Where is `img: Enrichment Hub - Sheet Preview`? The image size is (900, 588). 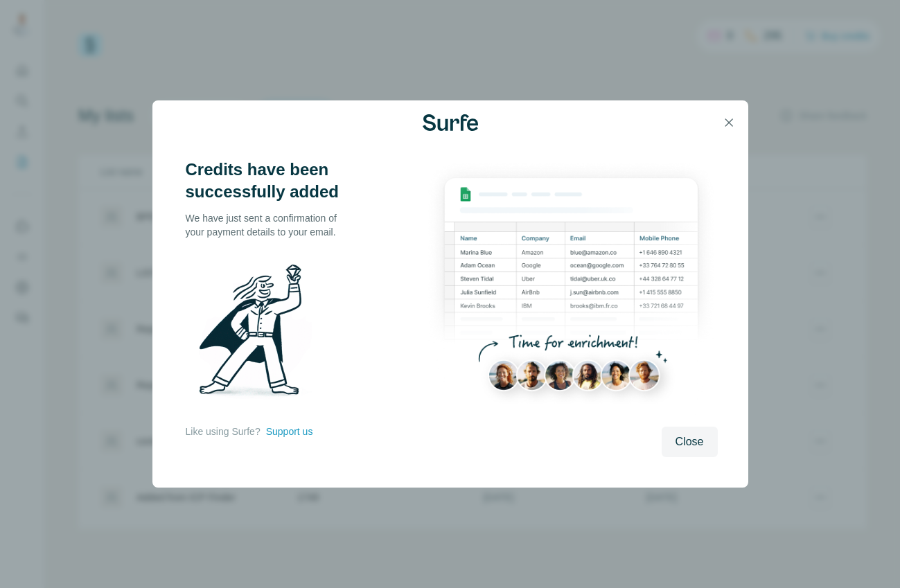 img: Enrichment Hub - Sheet Preview is located at coordinates (571, 288).